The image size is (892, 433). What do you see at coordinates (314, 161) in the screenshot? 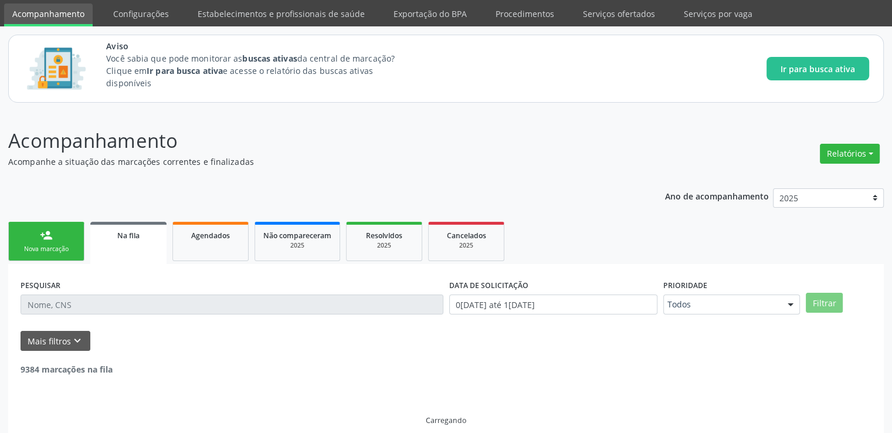
I see `p: Acompanhe a situação das marcações correntes e finalizadas` at bounding box center [314, 161].